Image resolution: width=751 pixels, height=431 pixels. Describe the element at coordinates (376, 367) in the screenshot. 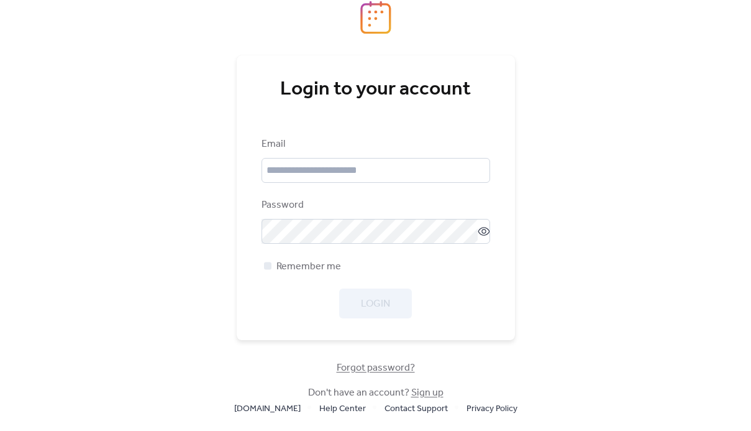

I see `a: Forgot password?` at that location.